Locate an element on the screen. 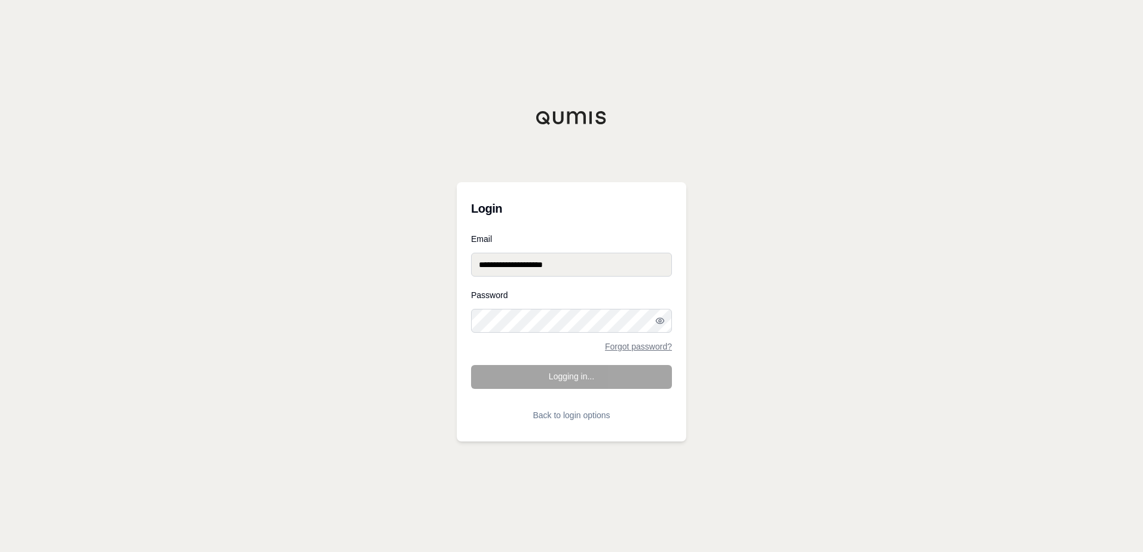 The image size is (1143, 552). img: Qumis is located at coordinates (571, 118).